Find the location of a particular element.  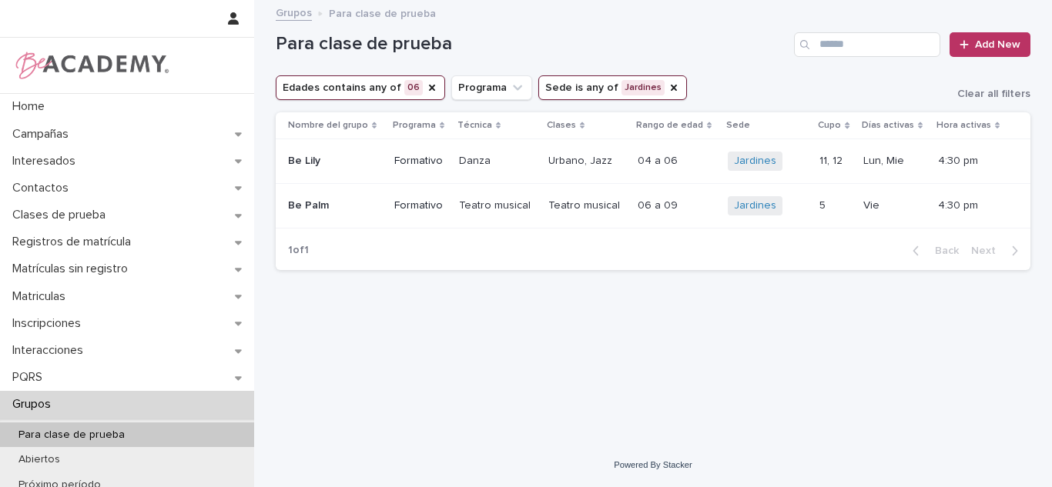

img: WPrjXfSUmiLcdUfaYY4Q is located at coordinates (91, 65).